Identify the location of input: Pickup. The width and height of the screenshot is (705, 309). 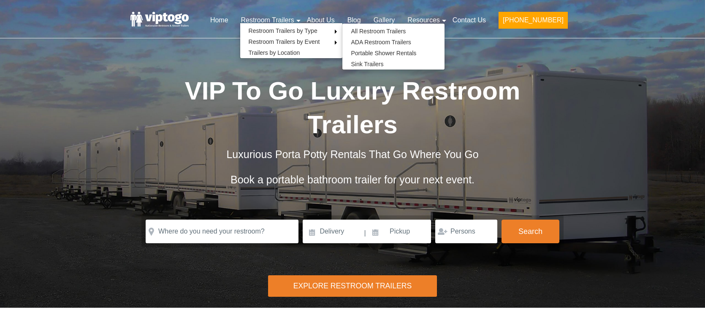
(399, 232).